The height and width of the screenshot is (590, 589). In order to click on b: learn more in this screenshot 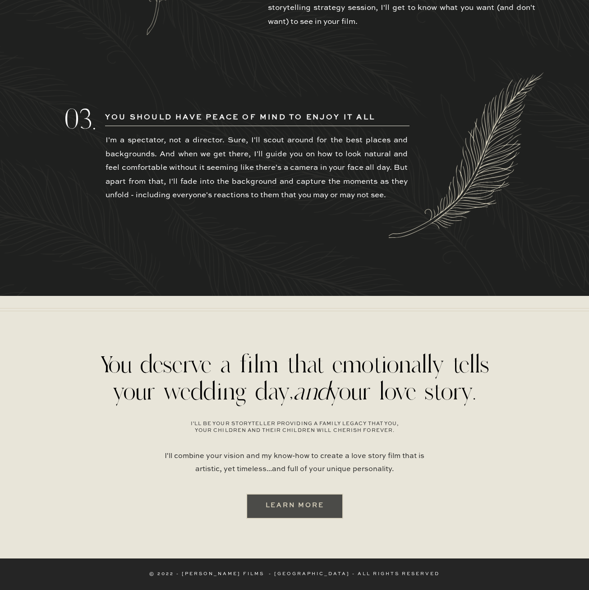, I will do `click(295, 506)`.